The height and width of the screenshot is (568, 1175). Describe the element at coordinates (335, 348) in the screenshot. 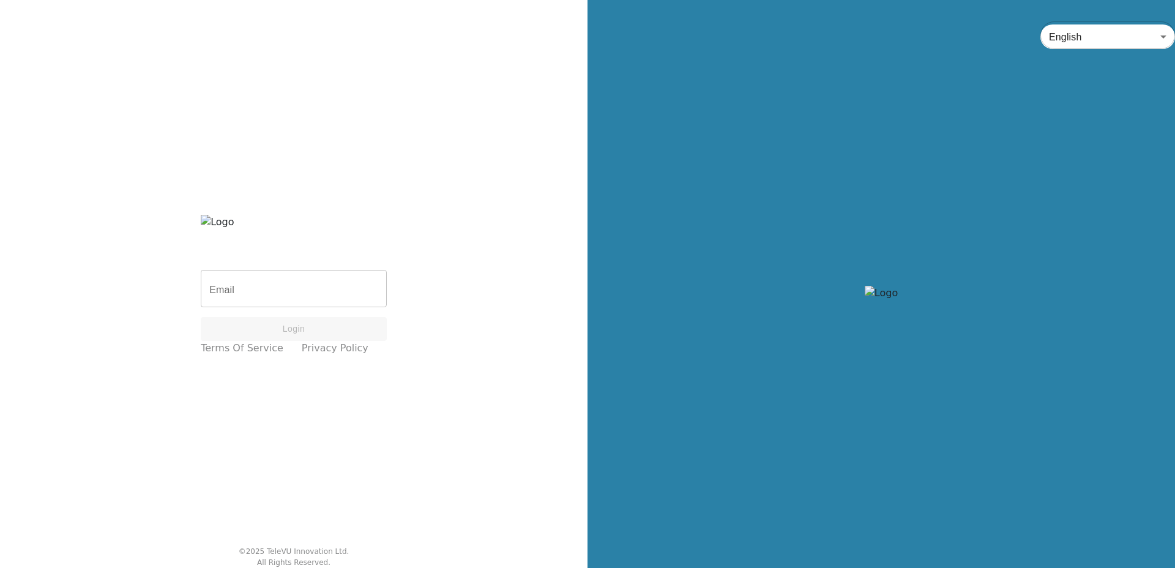

I see `a: Privacy Policy` at that location.